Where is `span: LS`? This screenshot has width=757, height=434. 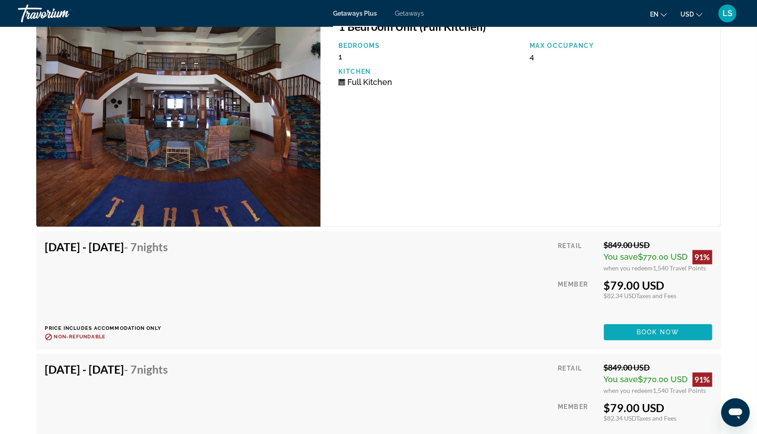
span: LS is located at coordinates (727, 13).